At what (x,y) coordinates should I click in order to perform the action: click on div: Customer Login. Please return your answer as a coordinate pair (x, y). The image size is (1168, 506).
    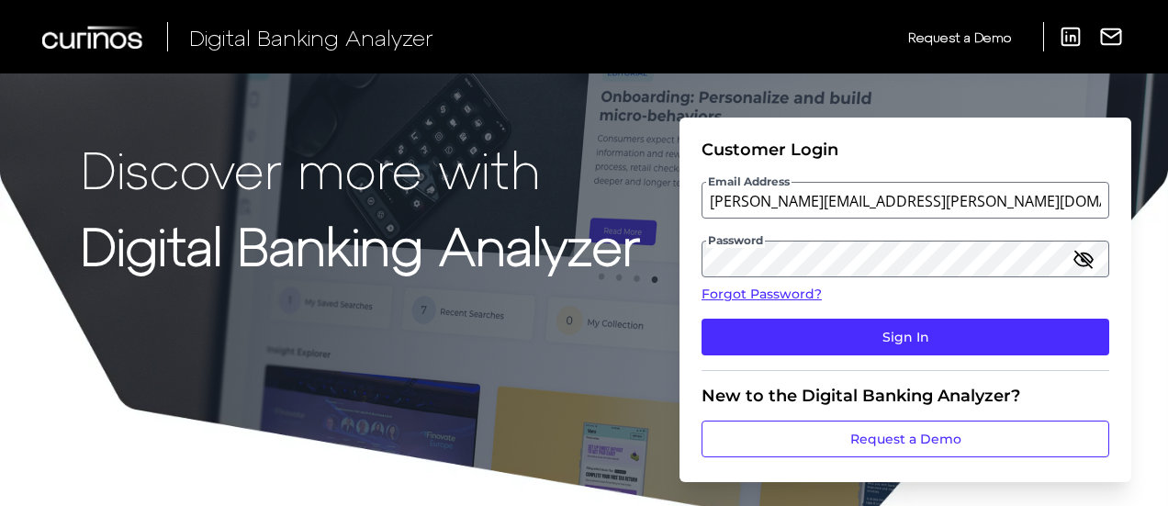
    Looking at the image, I should click on (906, 150).